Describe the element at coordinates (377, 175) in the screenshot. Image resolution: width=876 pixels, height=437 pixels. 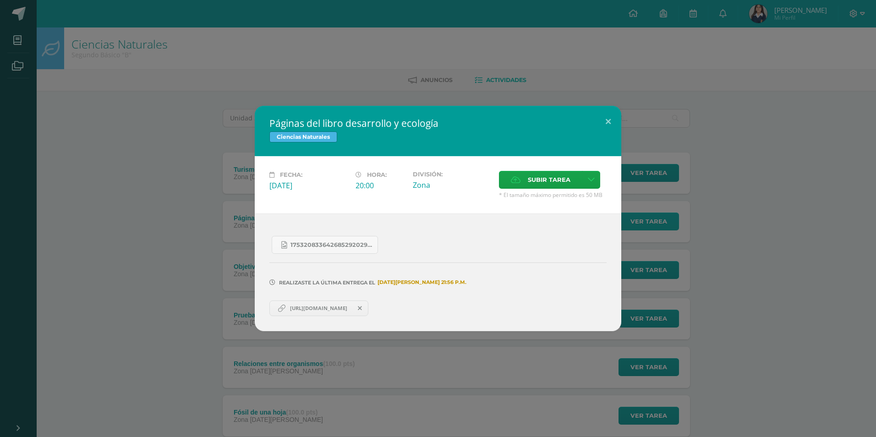
I see `span: Hora:` at that location.